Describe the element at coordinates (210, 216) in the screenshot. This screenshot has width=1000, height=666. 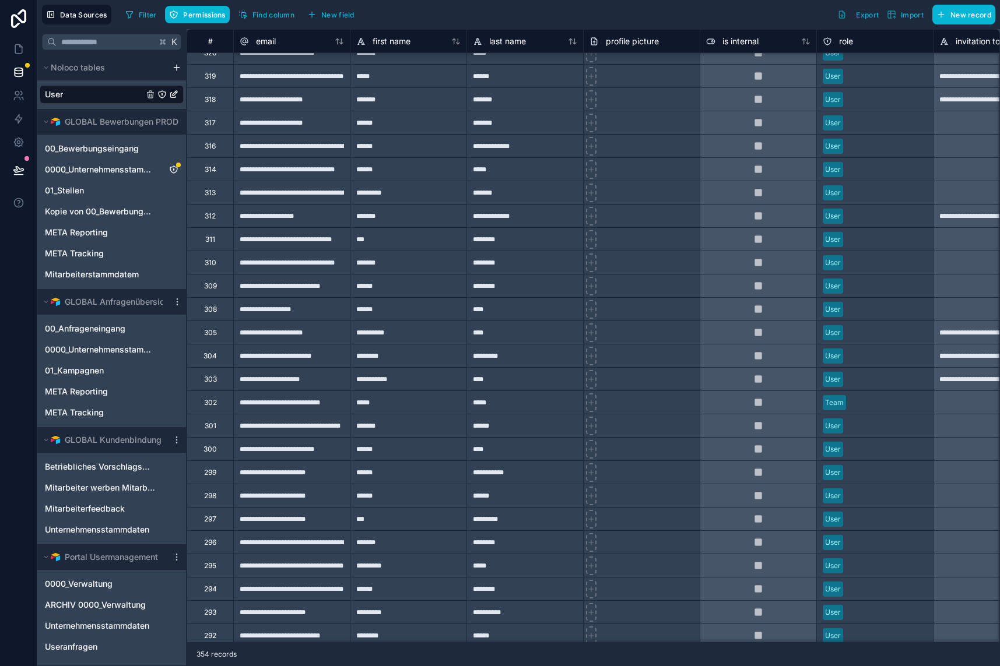
I see `div: 312` at that location.